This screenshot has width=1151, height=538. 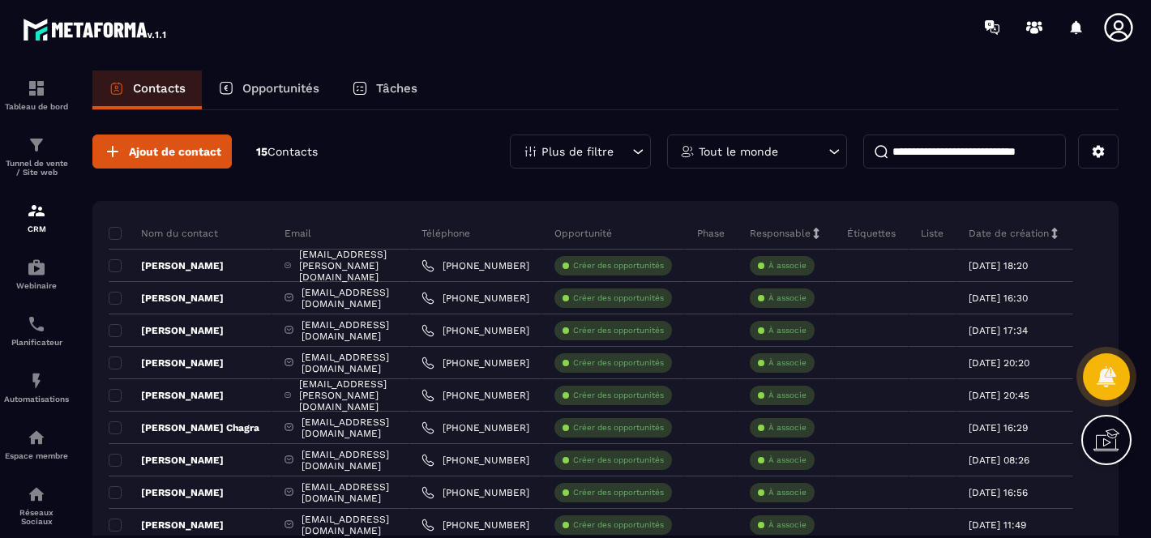 What do you see at coordinates (36, 217) in the screenshot?
I see `a: formationformationCRM` at bounding box center [36, 217].